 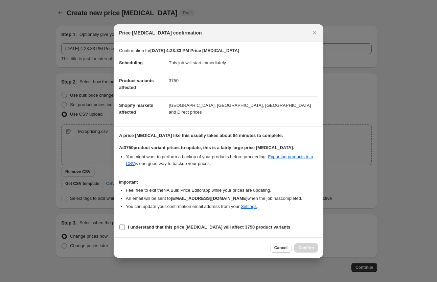 I want to click on dd: 3750, so click(x=243, y=80).